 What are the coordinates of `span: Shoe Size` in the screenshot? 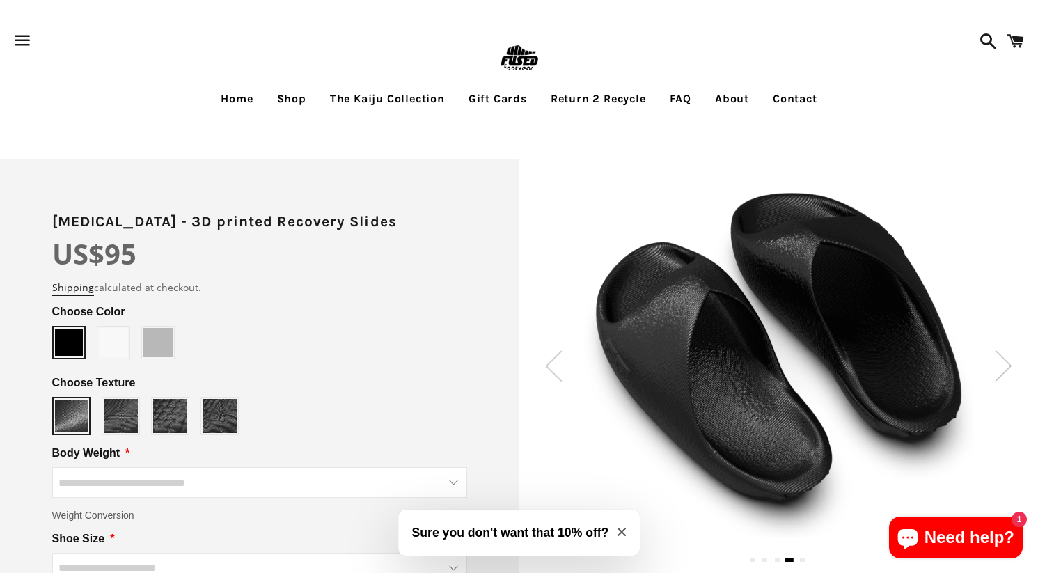 It's located at (80, 539).